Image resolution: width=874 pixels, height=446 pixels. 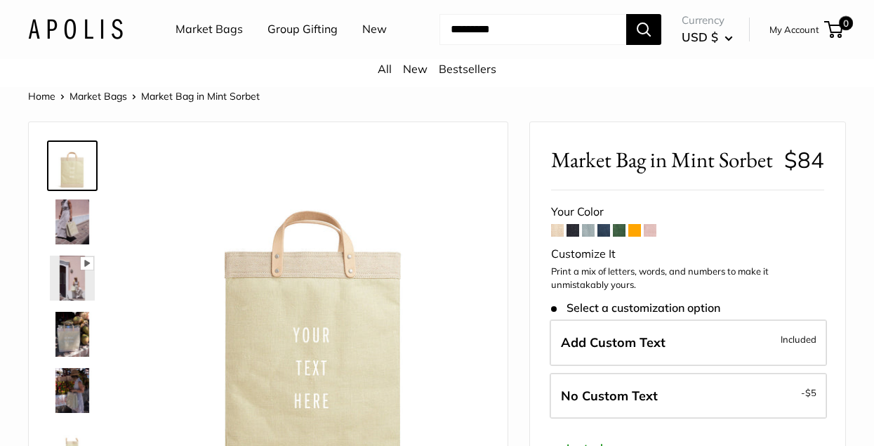 I want to click on label: Leave Blank, so click(x=688, y=396).